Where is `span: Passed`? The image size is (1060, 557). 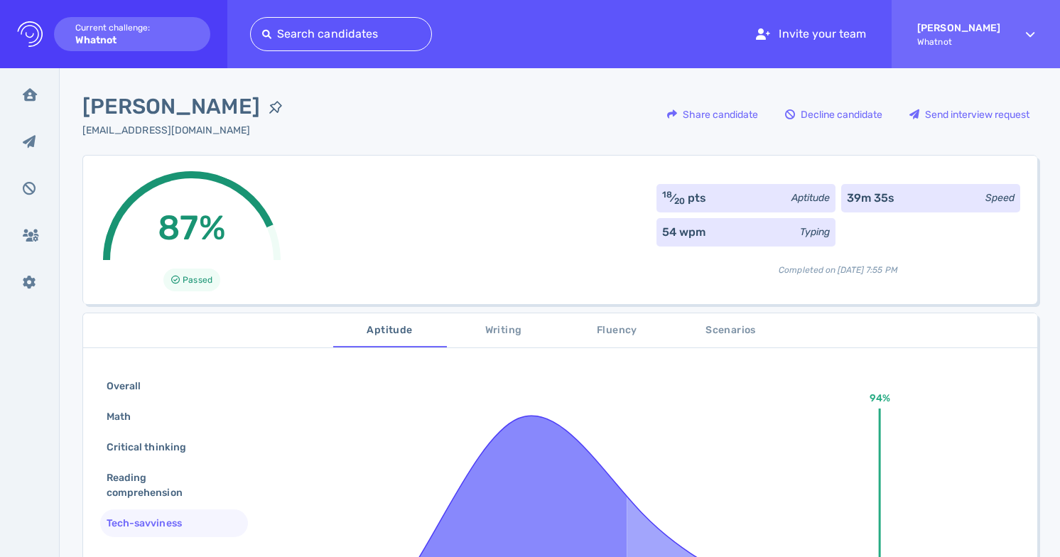
span: Passed is located at coordinates (197, 280).